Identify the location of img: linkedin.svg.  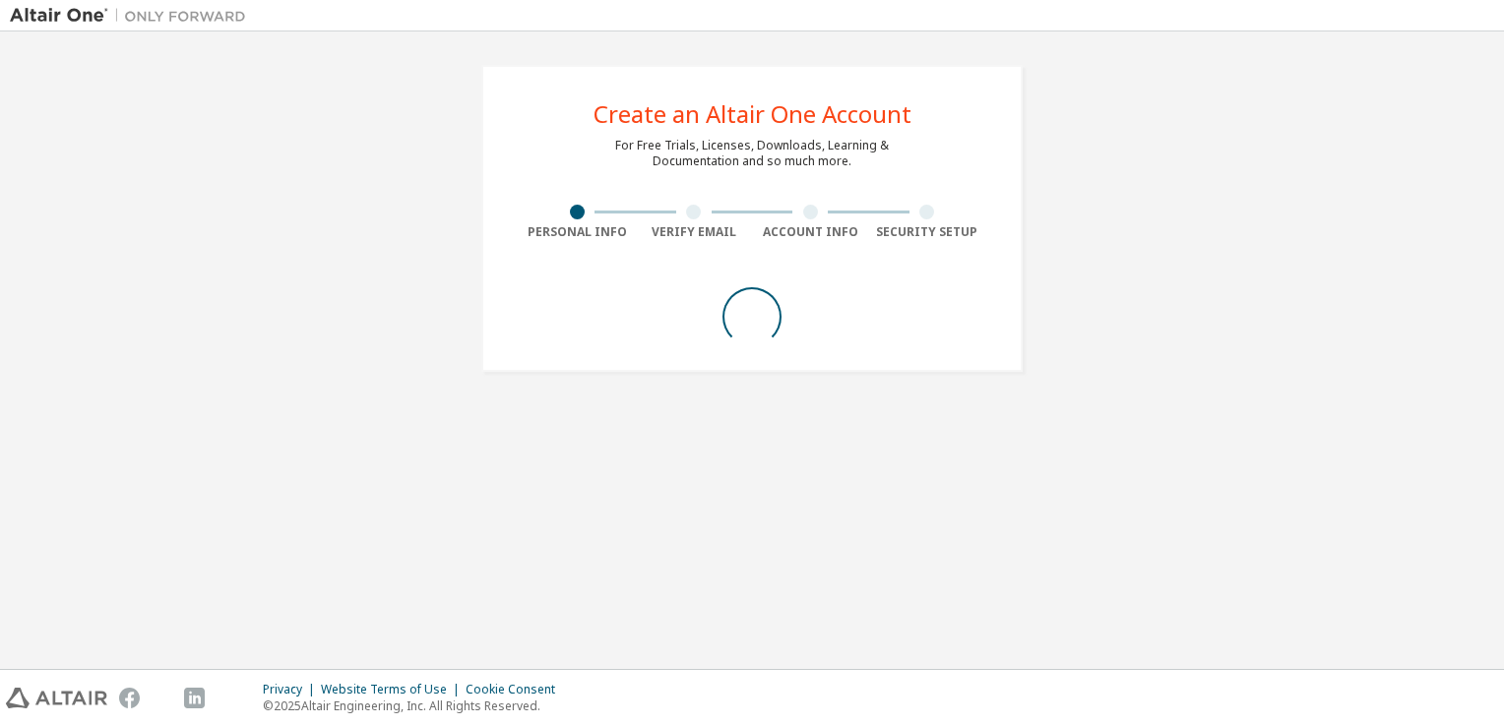
(194, 698).